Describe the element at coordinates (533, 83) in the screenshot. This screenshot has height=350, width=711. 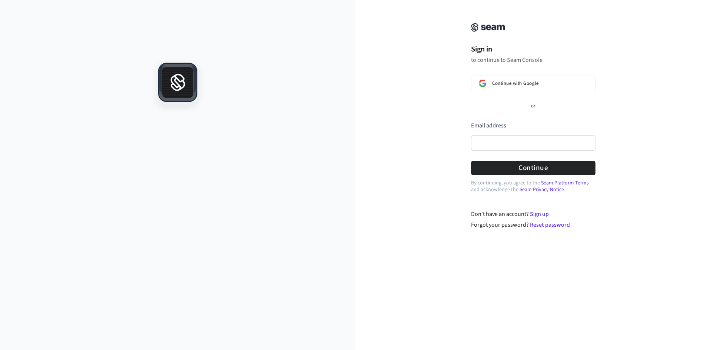
I see `button: Sign in with GoogleContinue with Google` at that location.